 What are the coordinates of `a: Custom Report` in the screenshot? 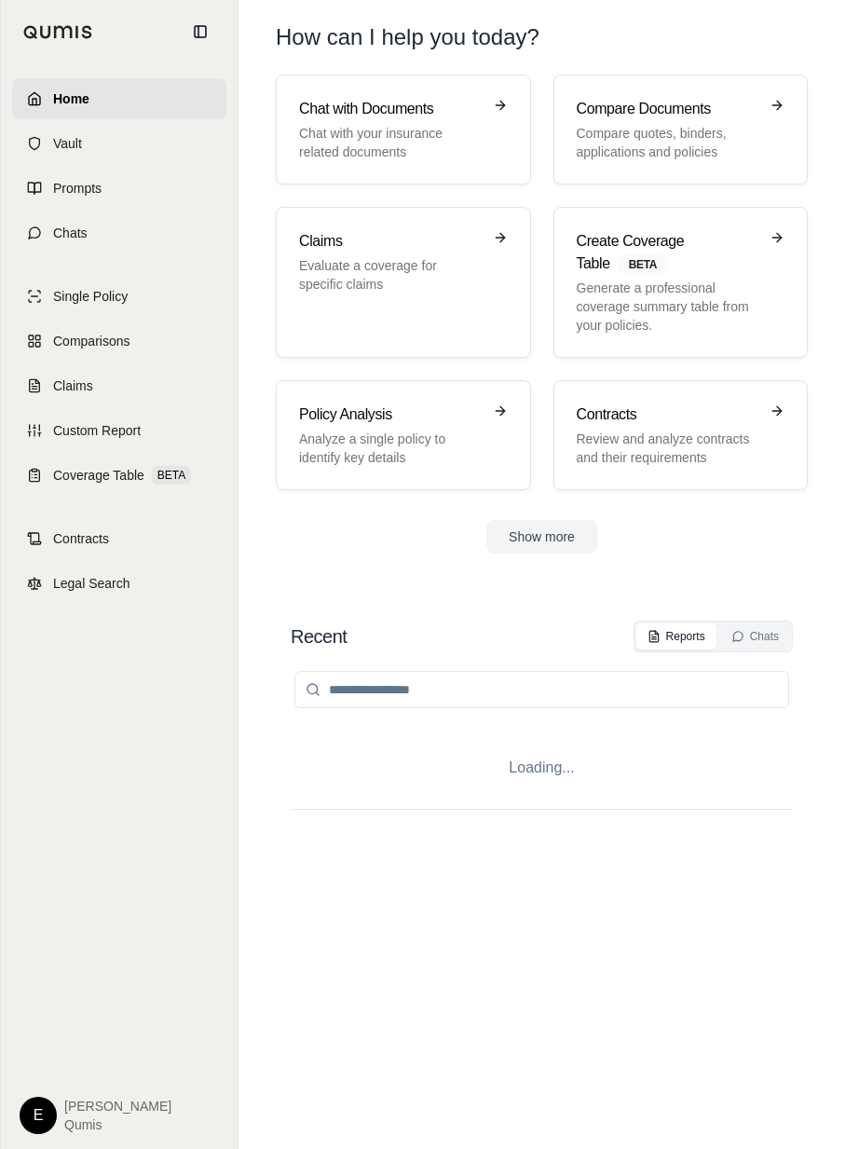 It's located at (119, 431).